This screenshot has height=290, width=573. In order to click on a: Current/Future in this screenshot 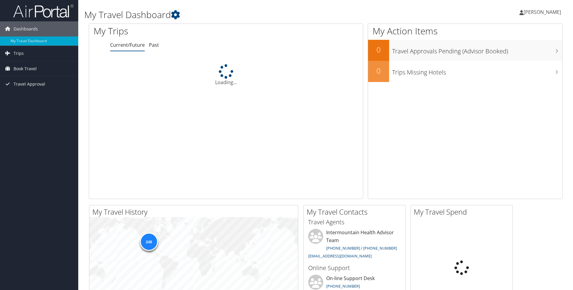, I will do `click(127, 45)`.